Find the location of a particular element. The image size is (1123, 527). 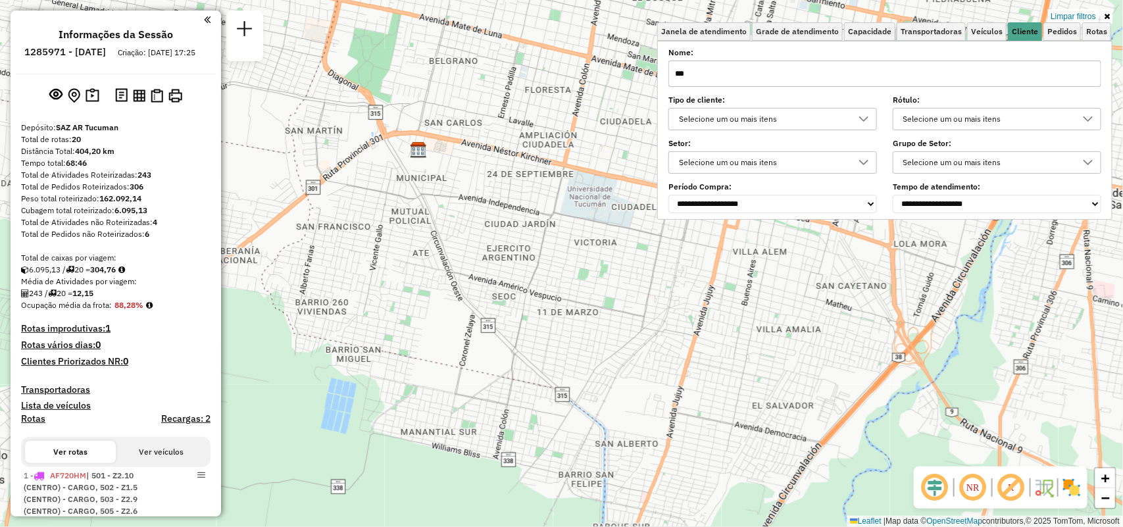

div: Total de rotas: is located at coordinates (116, 139).